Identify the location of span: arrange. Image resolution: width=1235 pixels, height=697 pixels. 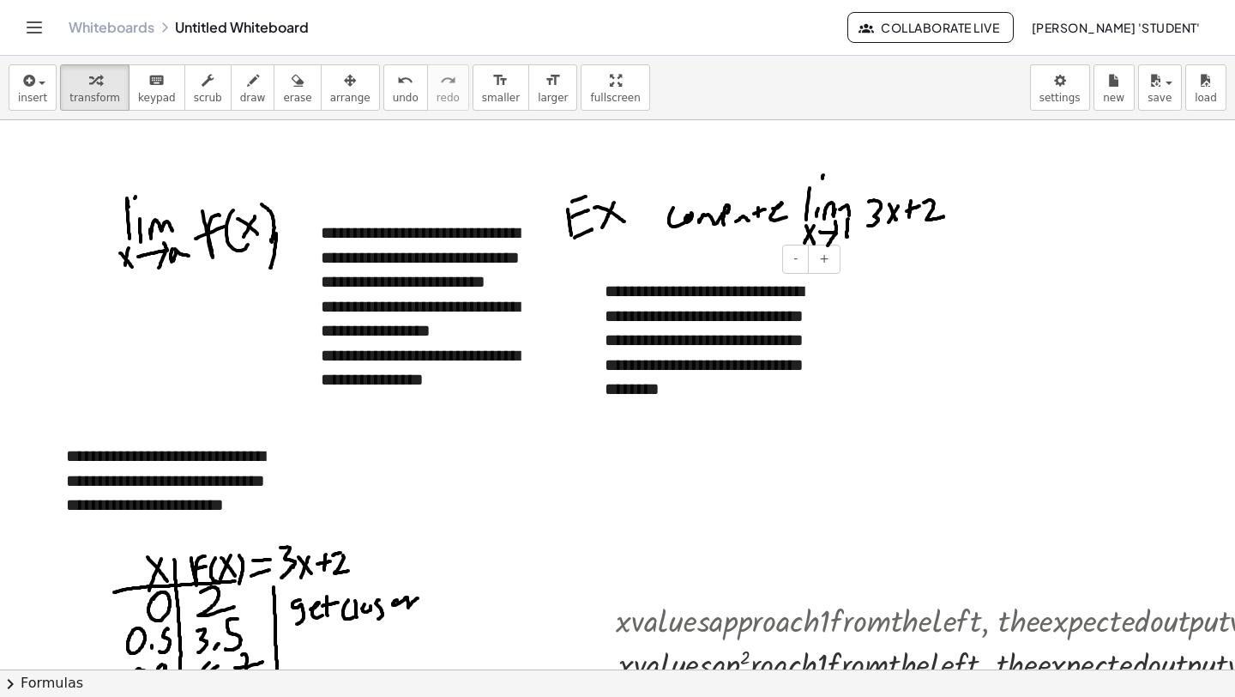
(350, 98).